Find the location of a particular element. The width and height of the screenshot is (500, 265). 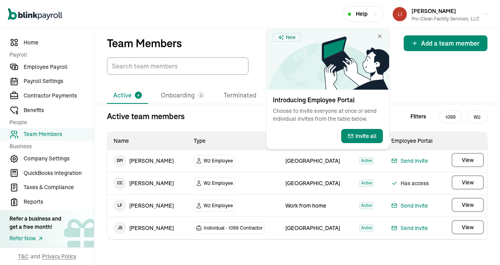

input: TextInput is located at coordinates (178, 66).